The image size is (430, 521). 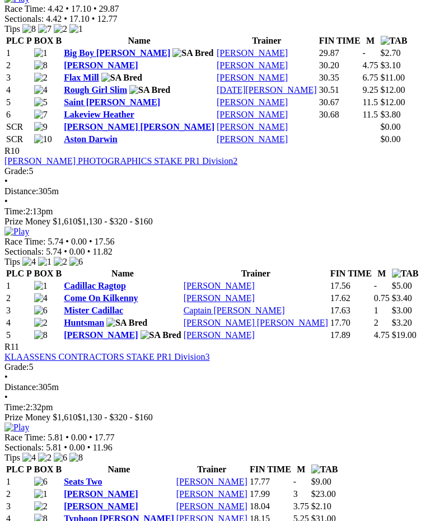 I want to click on td: 17.56, so click(x=351, y=286).